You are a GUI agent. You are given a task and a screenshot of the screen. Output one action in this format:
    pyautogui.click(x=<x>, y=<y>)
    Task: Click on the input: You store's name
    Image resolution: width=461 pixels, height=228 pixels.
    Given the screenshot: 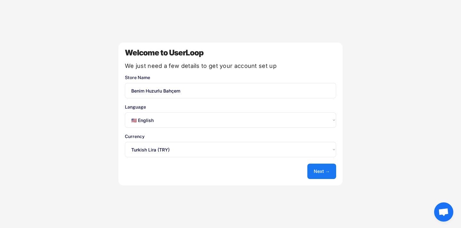 What is the action you would take?
    pyautogui.click(x=231, y=91)
    